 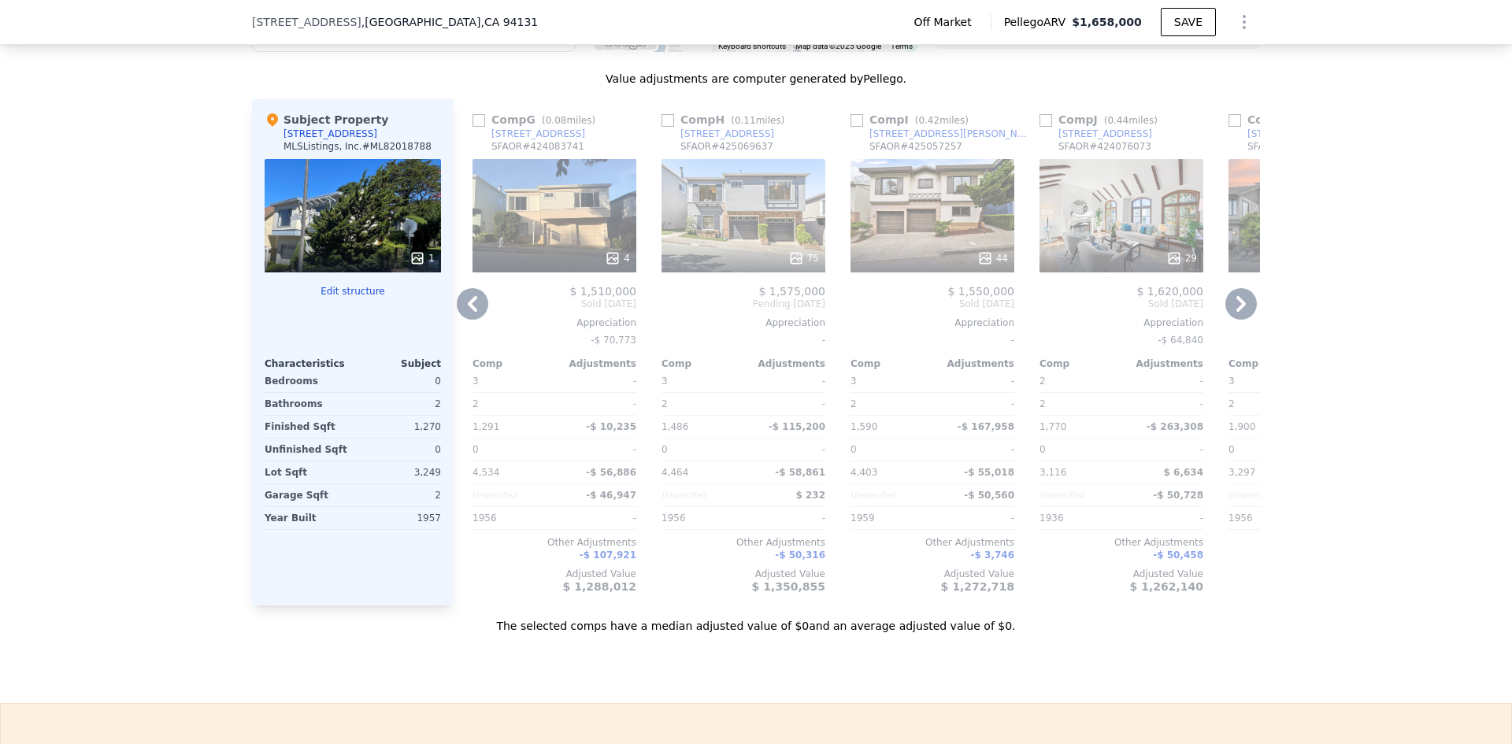 I want to click on span: $ 1,272,718, so click(x=978, y=587).